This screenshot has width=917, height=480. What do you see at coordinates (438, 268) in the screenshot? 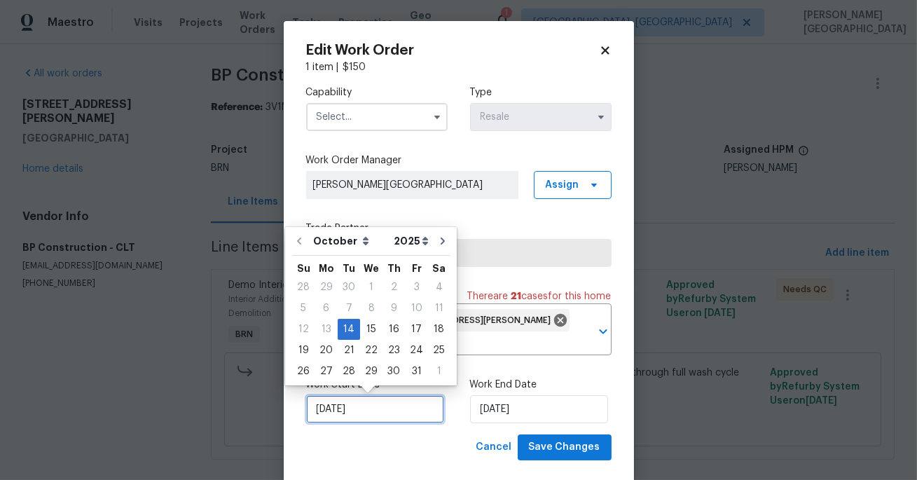
I see `abbr: Saturday` at bounding box center [438, 268].